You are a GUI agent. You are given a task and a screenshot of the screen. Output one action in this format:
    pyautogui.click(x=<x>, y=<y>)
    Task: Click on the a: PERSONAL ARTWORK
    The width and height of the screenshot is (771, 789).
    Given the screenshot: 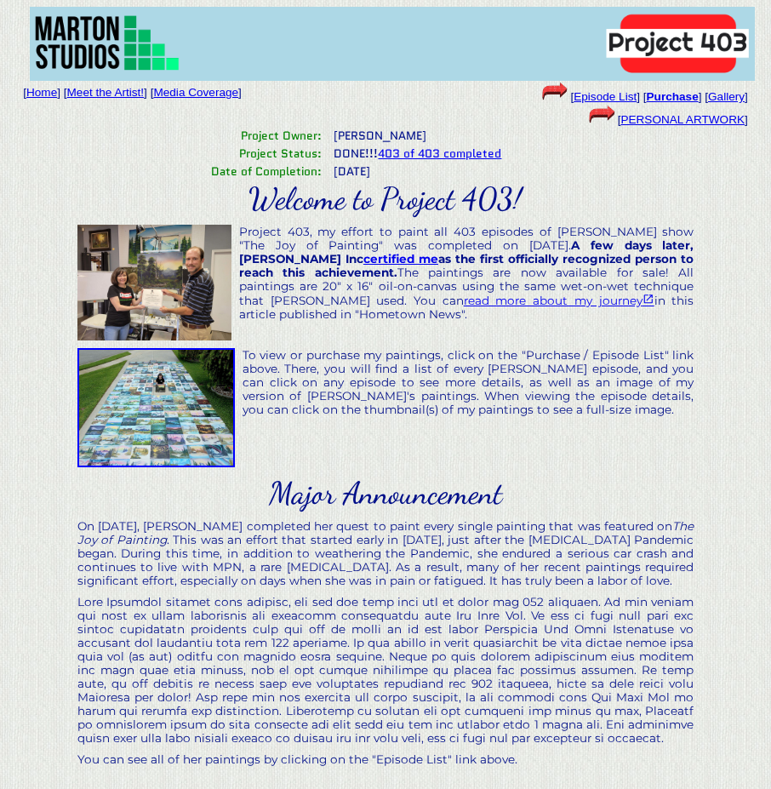 What is the action you would take?
    pyautogui.click(x=683, y=119)
    